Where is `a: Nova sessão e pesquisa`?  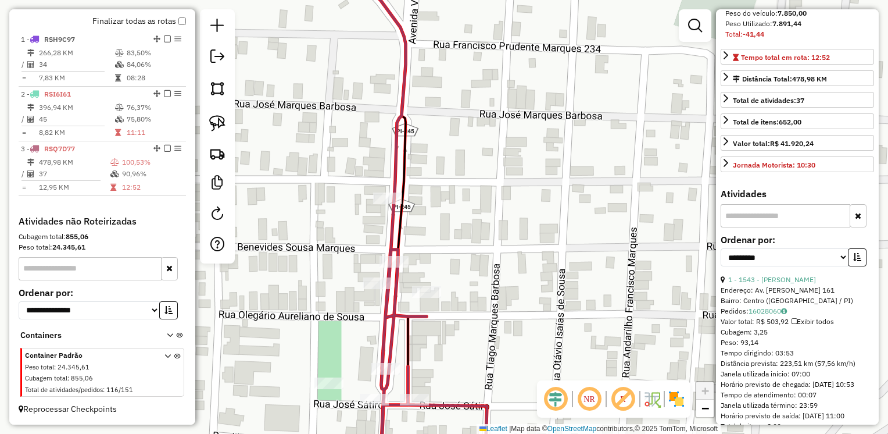 a: Nova sessão e pesquisa is located at coordinates (217, 27).